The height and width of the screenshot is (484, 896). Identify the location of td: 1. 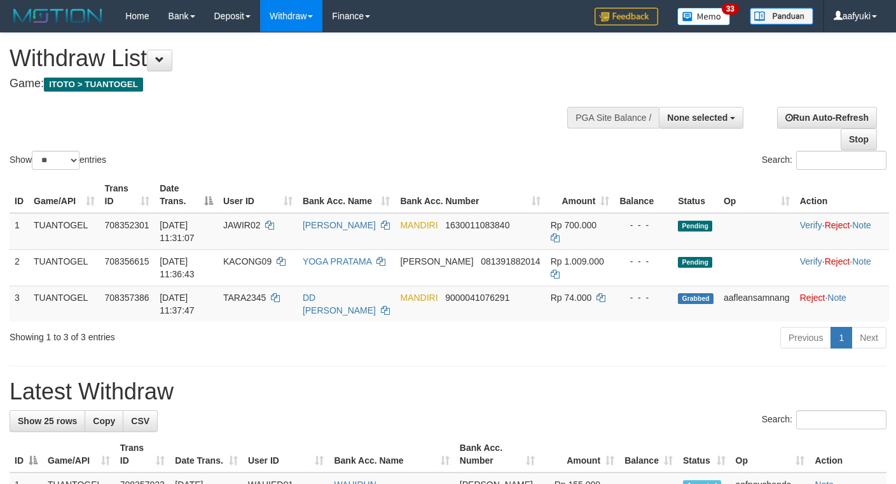
(19, 232).